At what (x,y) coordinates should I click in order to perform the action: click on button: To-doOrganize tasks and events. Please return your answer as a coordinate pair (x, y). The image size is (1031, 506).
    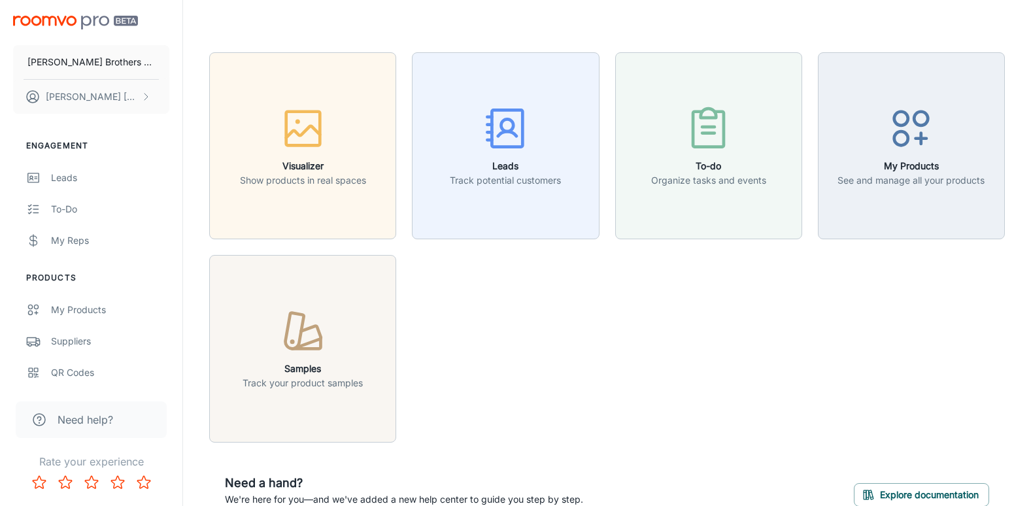
    Looking at the image, I should click on (709, 146).